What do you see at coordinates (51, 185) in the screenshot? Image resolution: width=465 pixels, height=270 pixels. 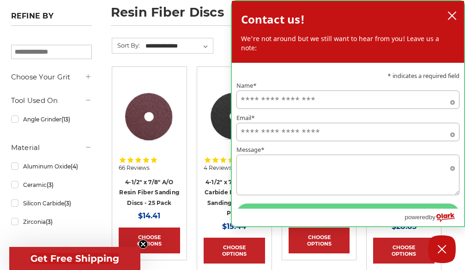 I see `a: Ceramic` at bounding box center [51, 185].